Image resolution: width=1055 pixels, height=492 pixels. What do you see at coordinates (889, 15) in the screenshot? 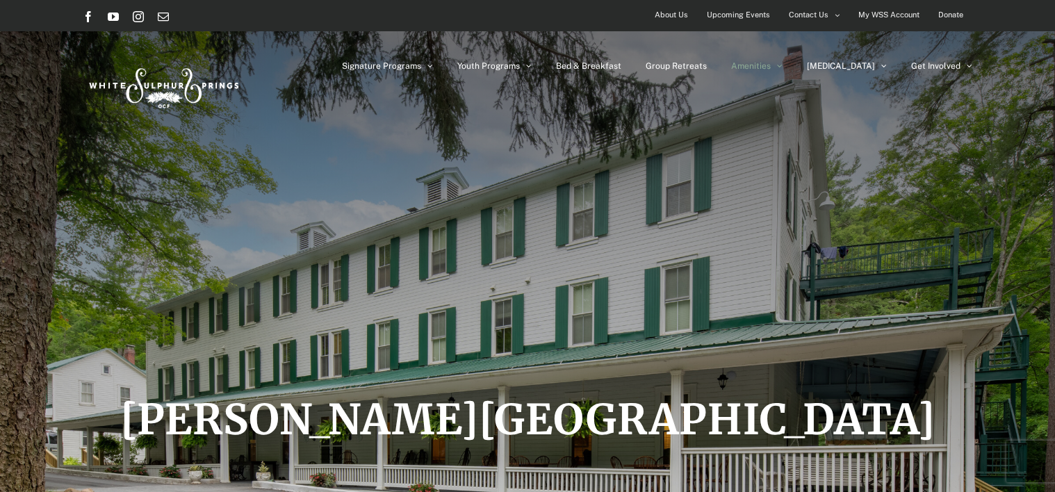
I see `span: My WSS Account` at bounding box center [889, 15].